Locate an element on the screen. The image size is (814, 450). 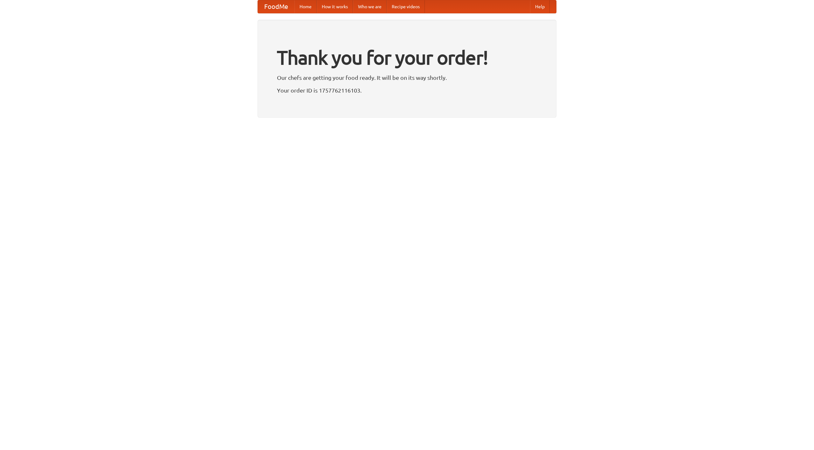
a: How it works is located at coordinates (335, 7).